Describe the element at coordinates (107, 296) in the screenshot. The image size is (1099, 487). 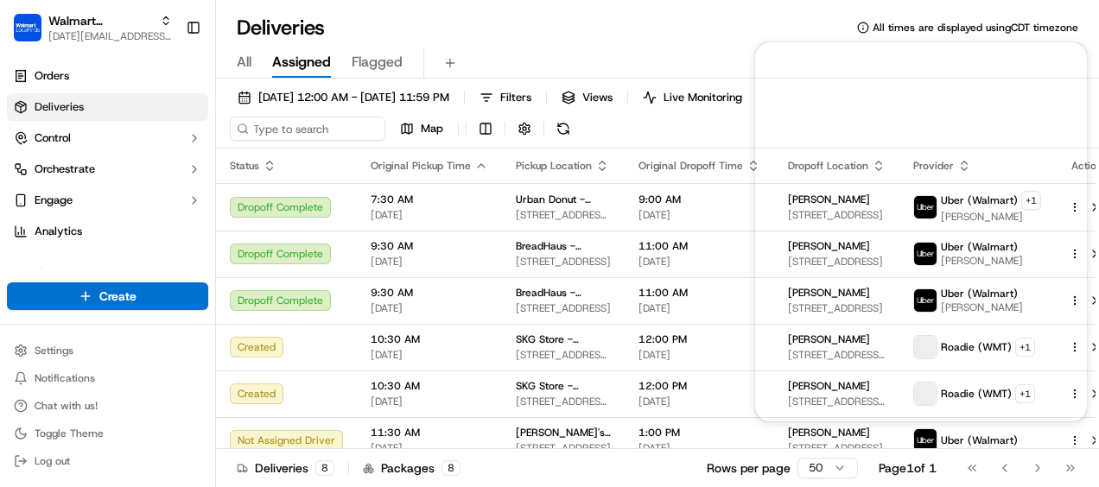
I see `button: Create` at that location.